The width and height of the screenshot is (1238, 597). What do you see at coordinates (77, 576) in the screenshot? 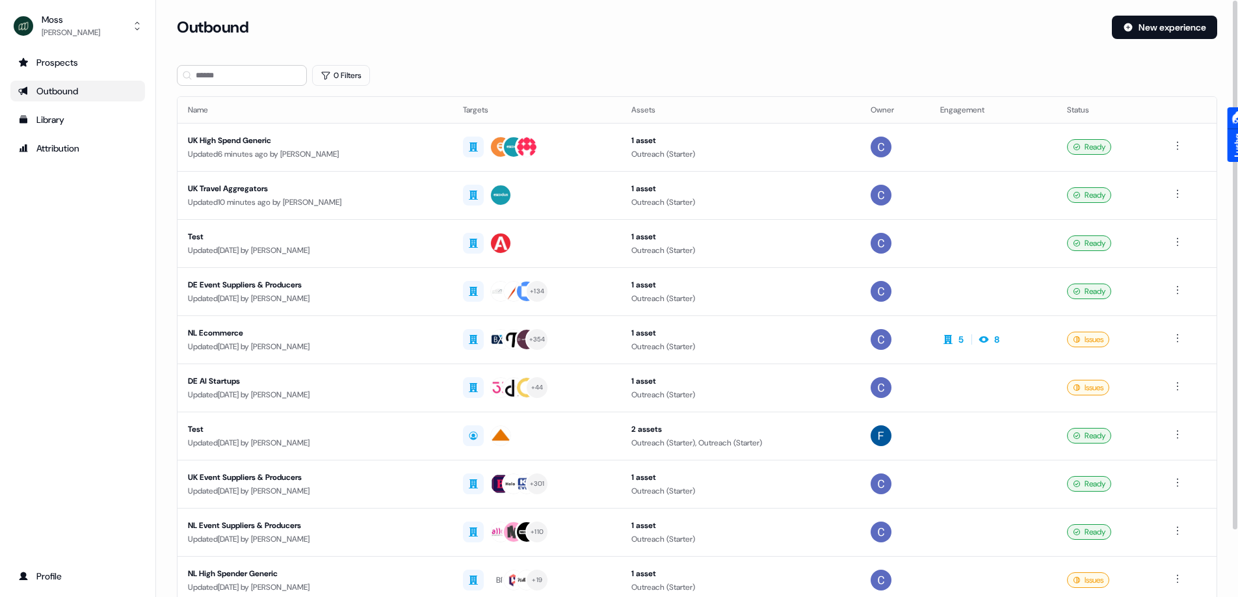
I see `a: Go to profile` at bounding box center [77, 576].